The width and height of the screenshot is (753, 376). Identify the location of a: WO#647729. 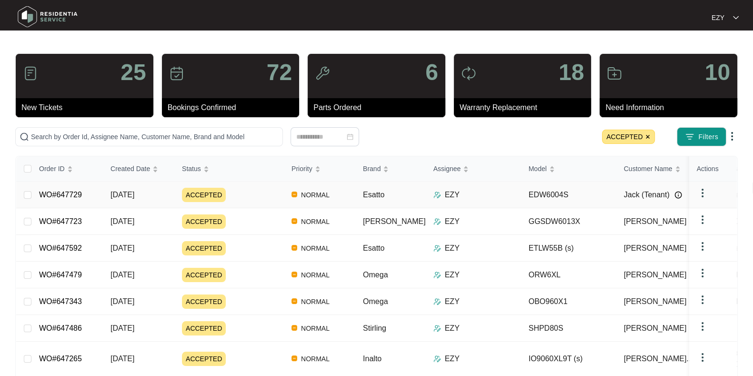
(60, 194).